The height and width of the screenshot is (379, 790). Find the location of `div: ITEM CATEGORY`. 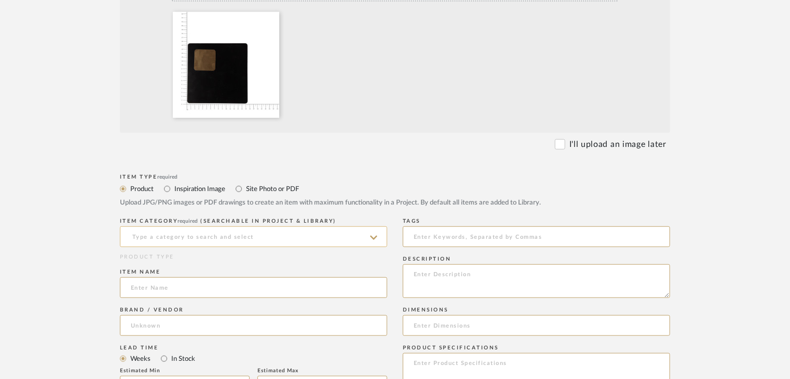

div: ITEM CATEGORY is located at coordinates (253, 221).